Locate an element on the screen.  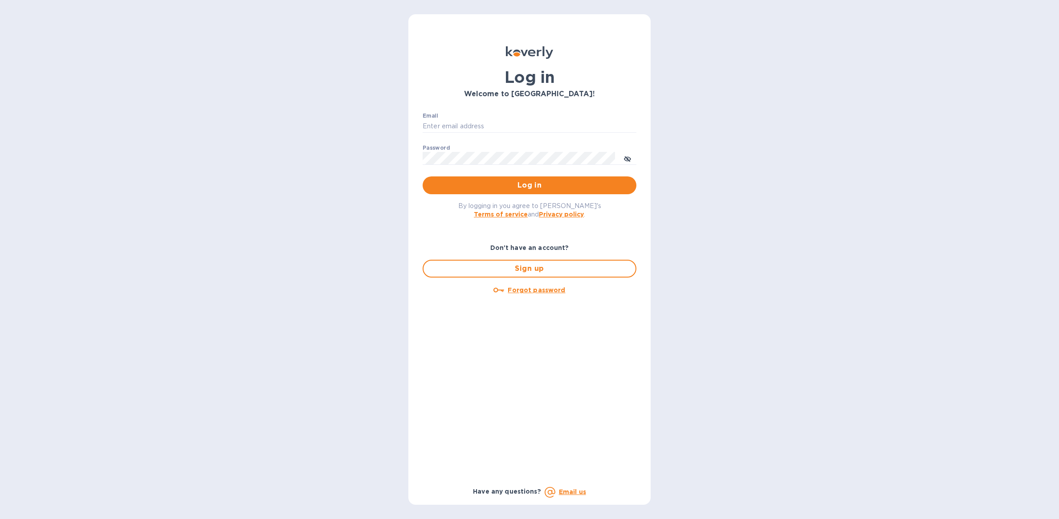
img: Koverly is located at coordinates (530, 53).